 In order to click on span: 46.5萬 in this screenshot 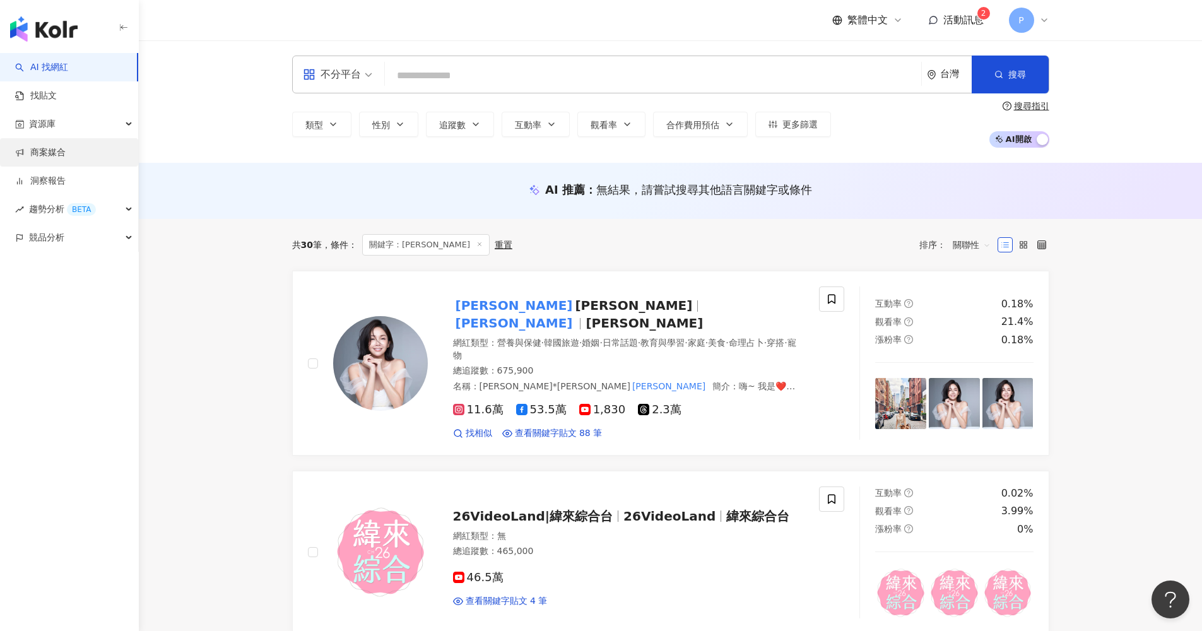, I will do `click(478, 578)`.